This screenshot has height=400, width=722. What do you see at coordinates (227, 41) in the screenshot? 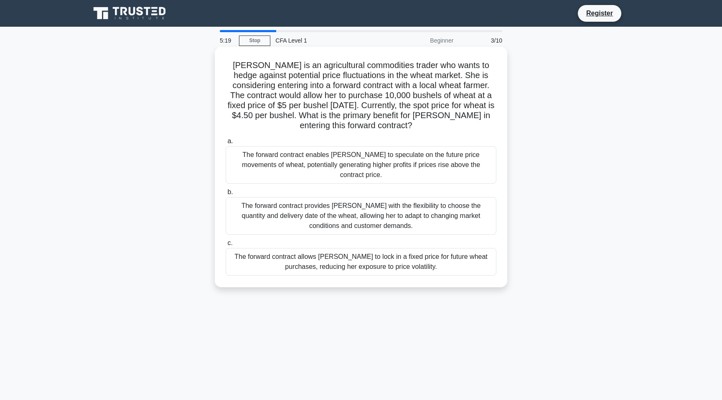
I see `div: 5:19` at bounding box center [227, 41].